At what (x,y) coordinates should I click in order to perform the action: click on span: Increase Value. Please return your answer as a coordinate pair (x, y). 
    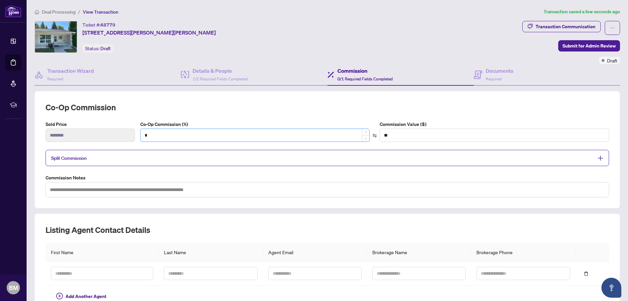
    Looking at the image, I should click on (366, 132).